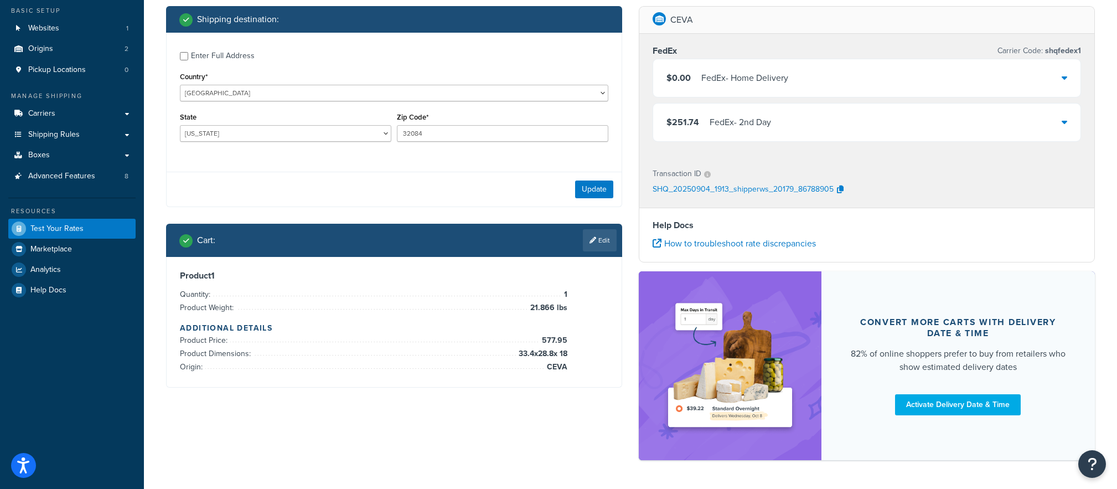 Image resolution: width=1117 pixels, height=489 pixels. I want to click on a: Marketplace, so click(72, 249).